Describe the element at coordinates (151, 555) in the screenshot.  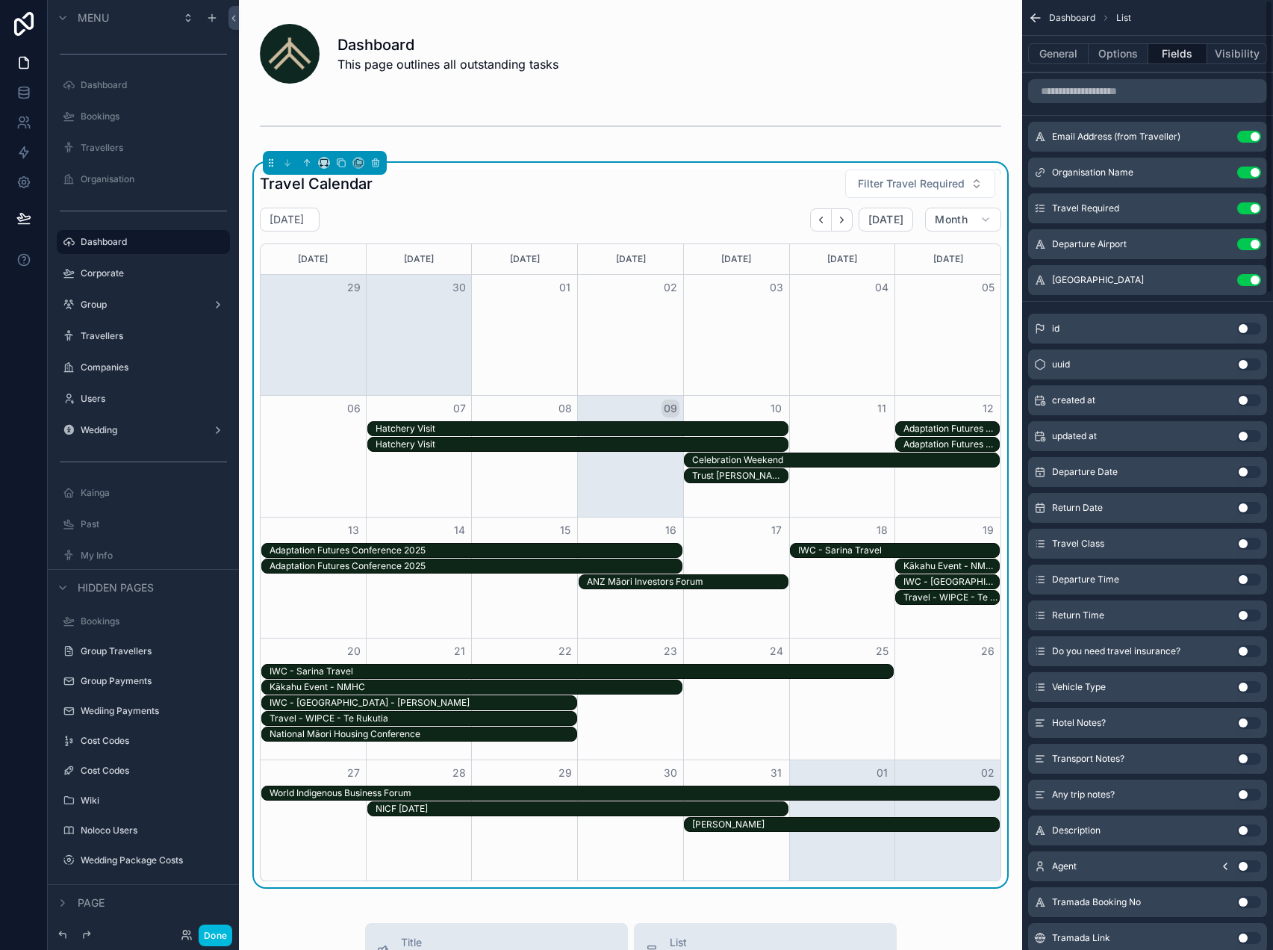
I see `a: My Info` at that location.